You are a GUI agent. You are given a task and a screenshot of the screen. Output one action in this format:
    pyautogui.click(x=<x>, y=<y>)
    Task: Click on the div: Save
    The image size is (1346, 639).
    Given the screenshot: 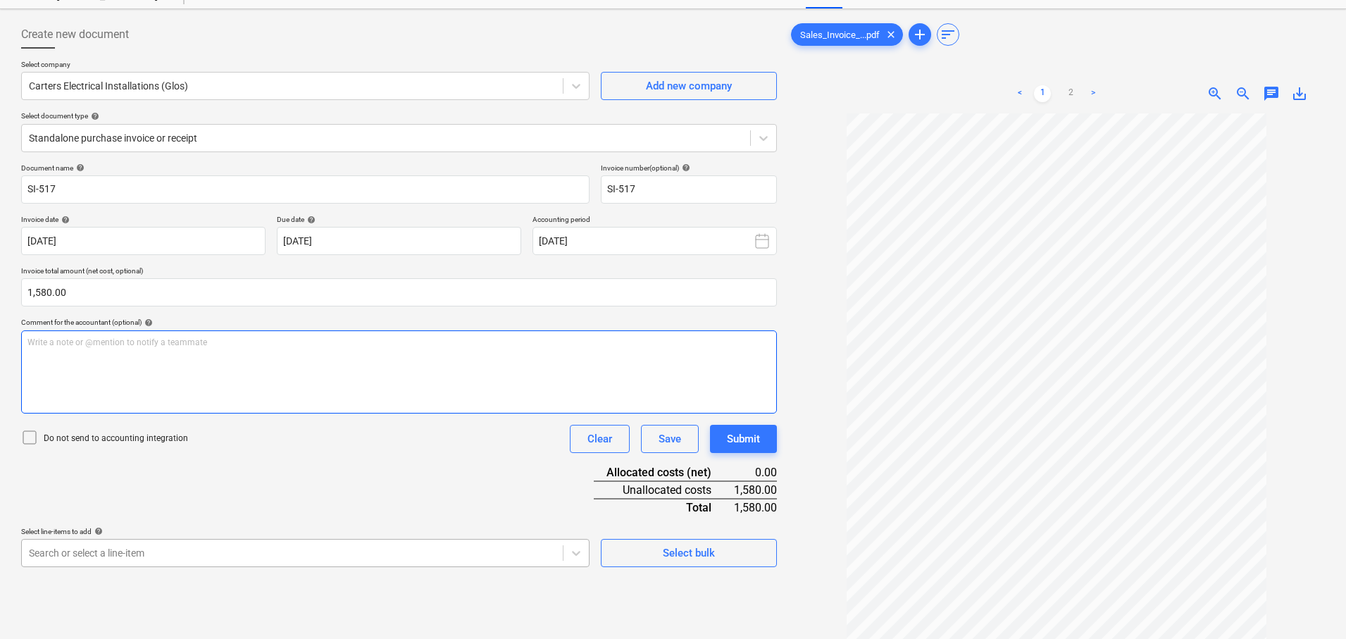 What is the action you would take?
    pyautogui.click(x=670, y=439)
    